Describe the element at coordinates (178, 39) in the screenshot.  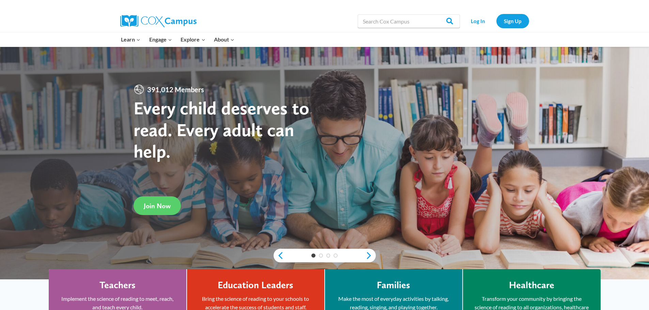
I see `nav: Primary Navigation` at that location.